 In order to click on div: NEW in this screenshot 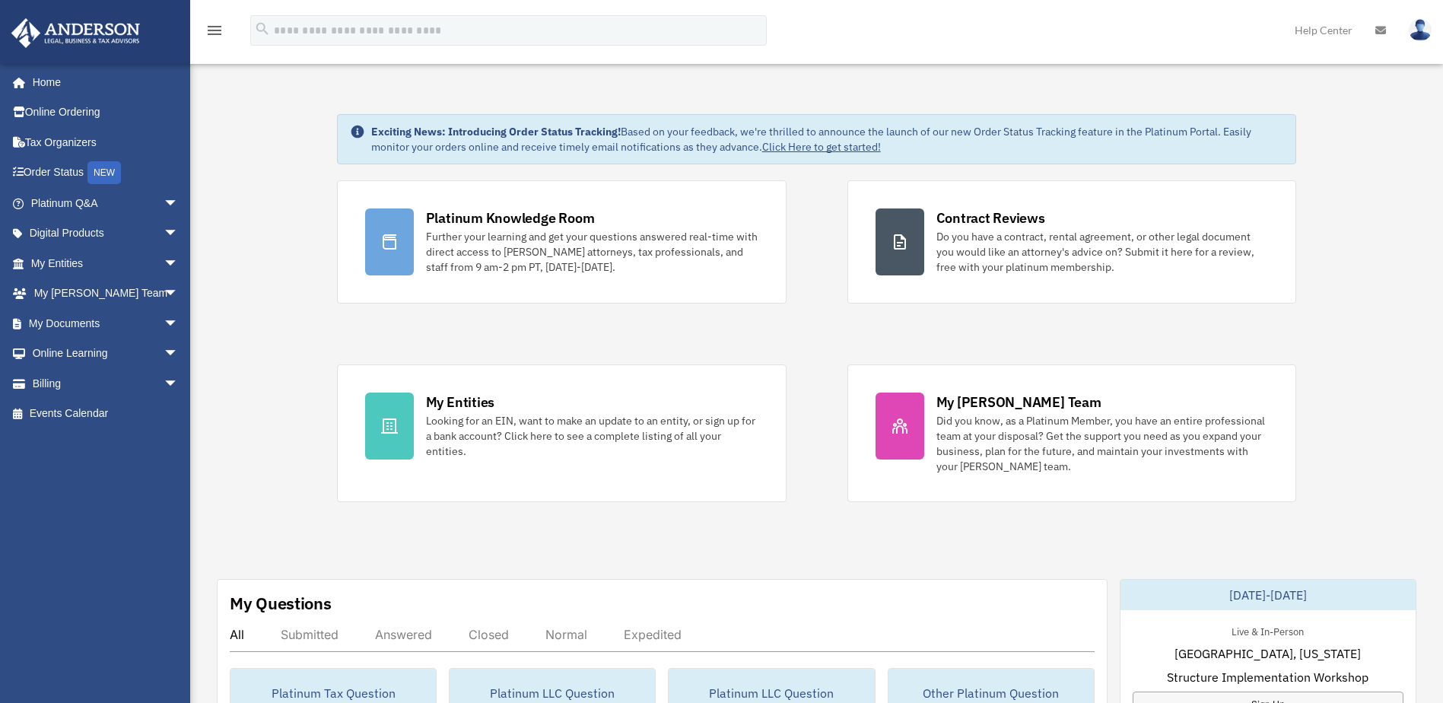, I will do `click(104, 173)`.